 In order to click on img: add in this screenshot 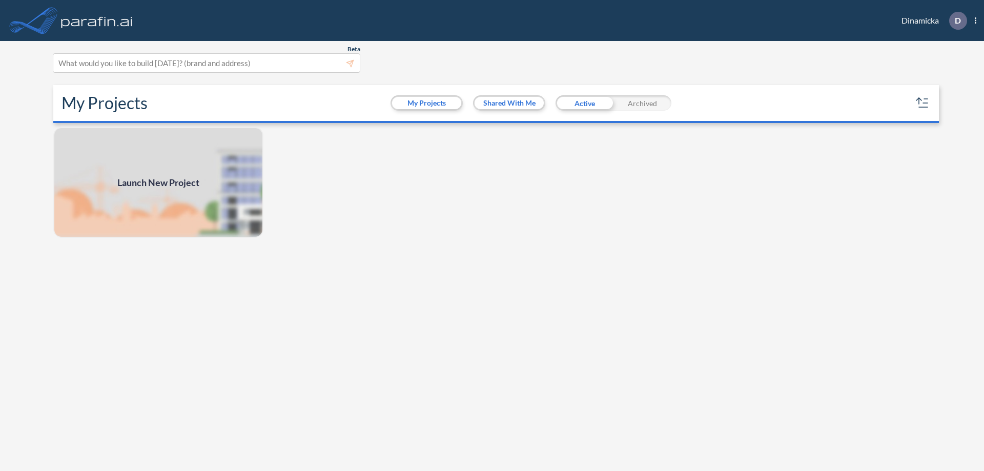, I will do `click(158, 182)`.